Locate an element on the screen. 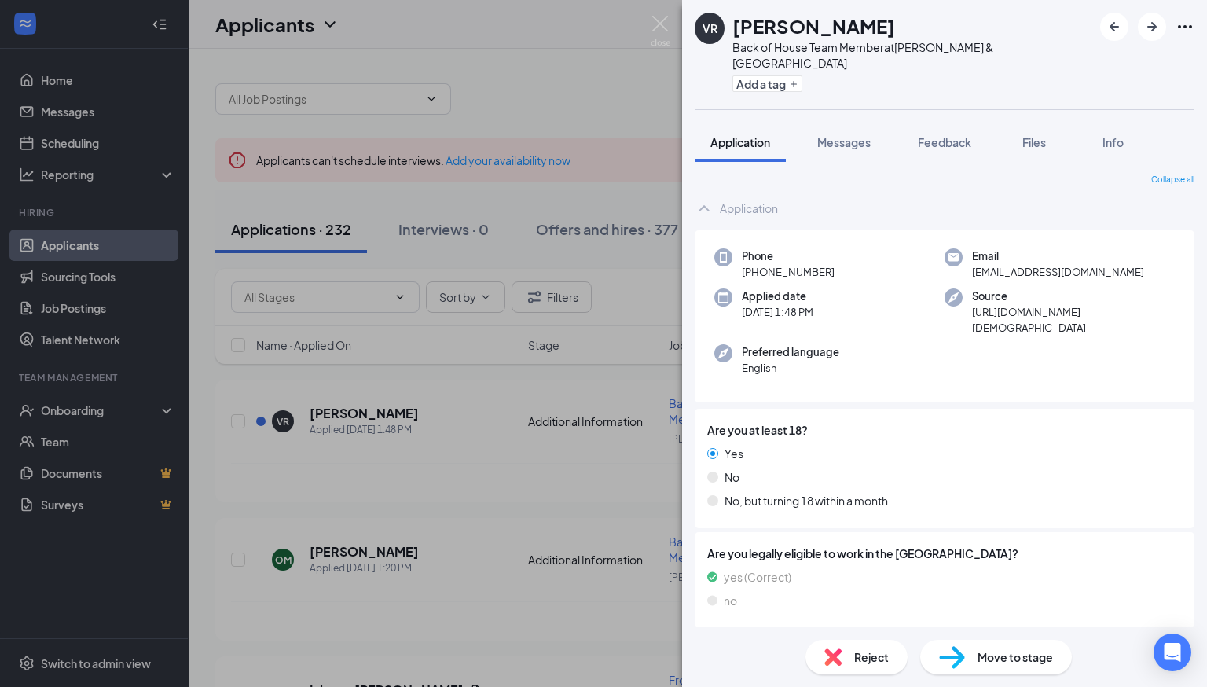 This screenshot has height=687, width=1207. button: PlusAdd a tag is located at coordinates (767, 83).